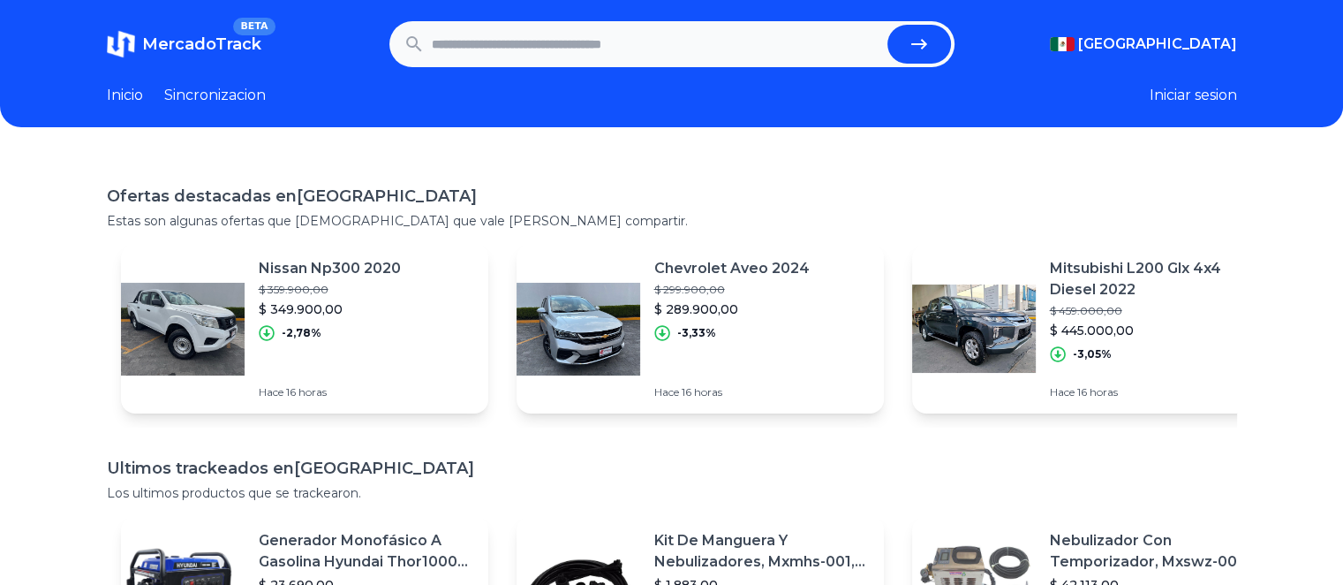  What do you see at coordinates (124, 95) in the screenshot?
I see `a: Inicio` at bounding box center [124, 95].